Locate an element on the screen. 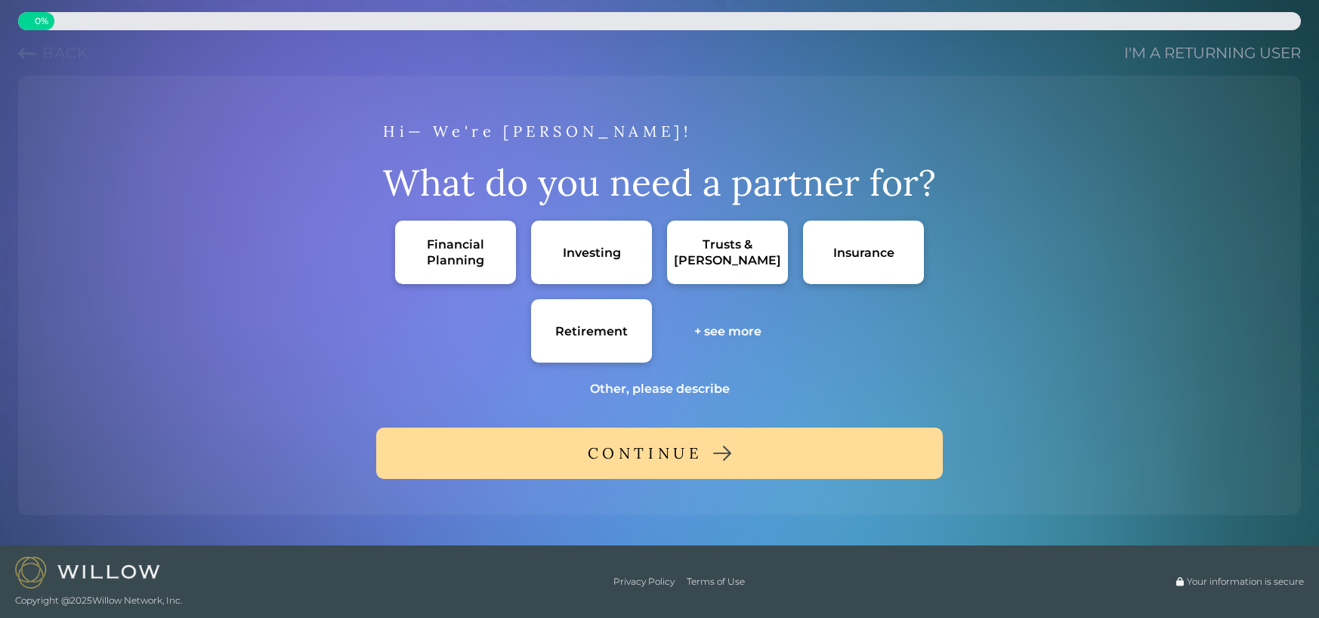 Image resolution: width=1319 pixels, height=618 pixels. a: I'm a returning user is located at coordinates (1212, 53).